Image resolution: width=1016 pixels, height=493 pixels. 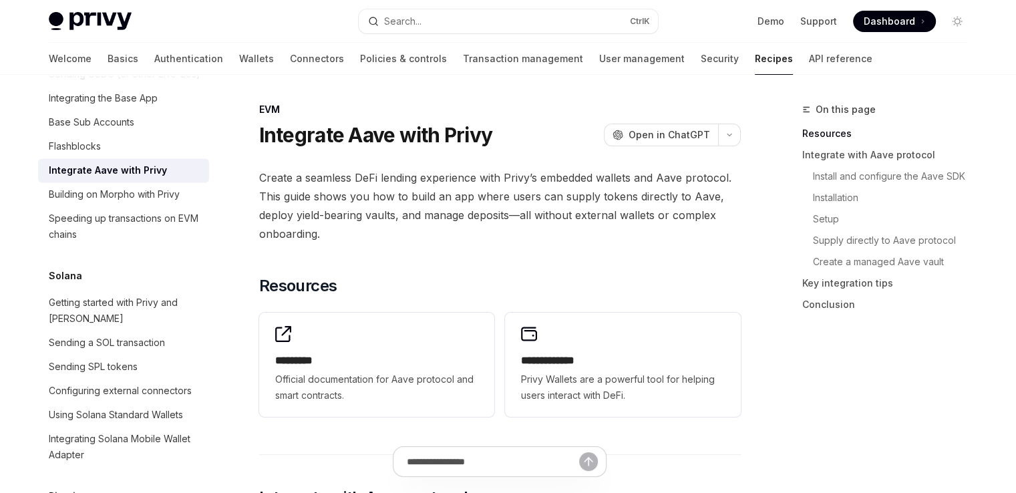 I want to click on div: Integrating the Base App, so click(x=103, y=98).